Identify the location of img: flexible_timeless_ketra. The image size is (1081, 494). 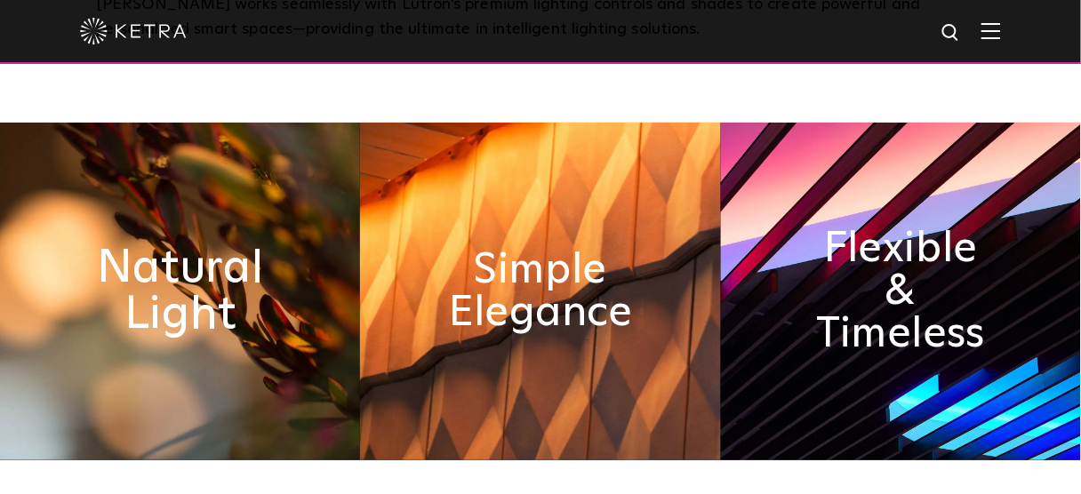
(901, 292).